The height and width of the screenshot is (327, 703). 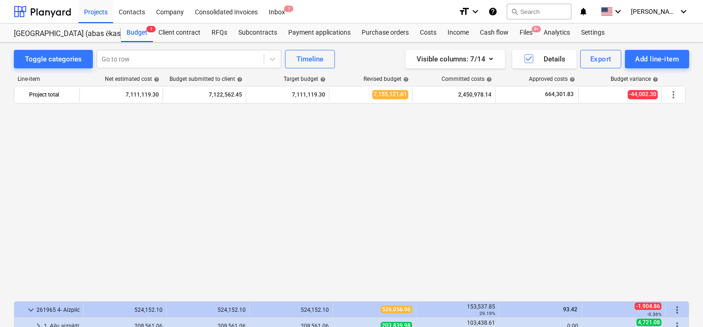 What do you see at coordinates (493, 12) in the screenshot?
I see `i: Knowledge base` at bounding box center [493, 12].